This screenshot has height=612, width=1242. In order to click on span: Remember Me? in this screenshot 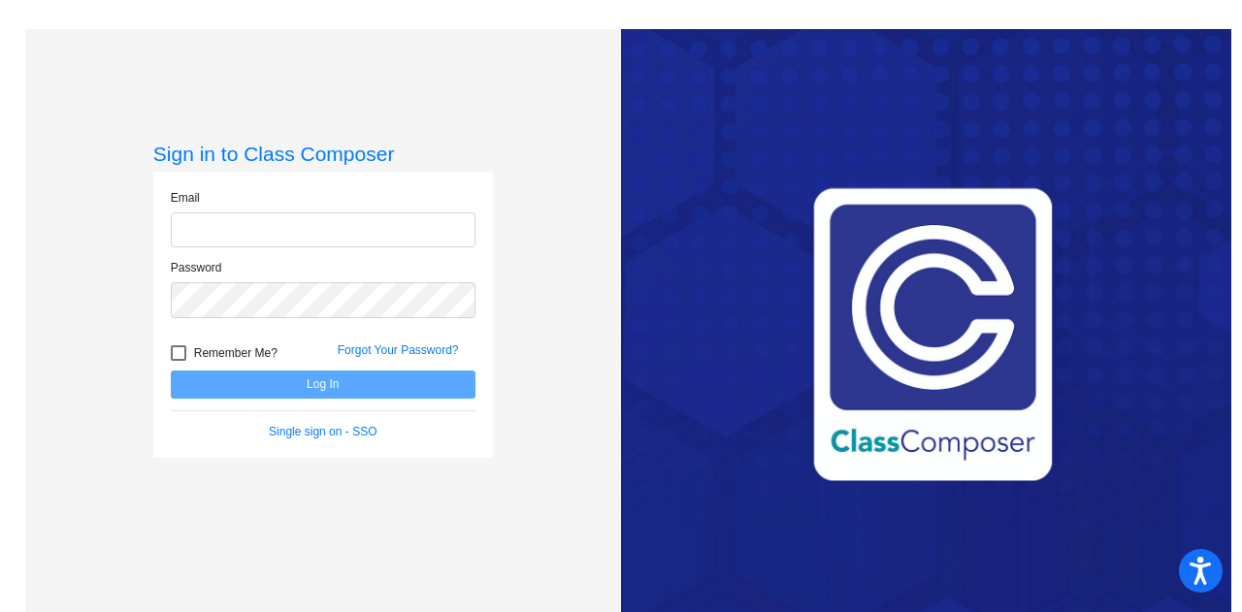, I will do `click(236, 353)`.